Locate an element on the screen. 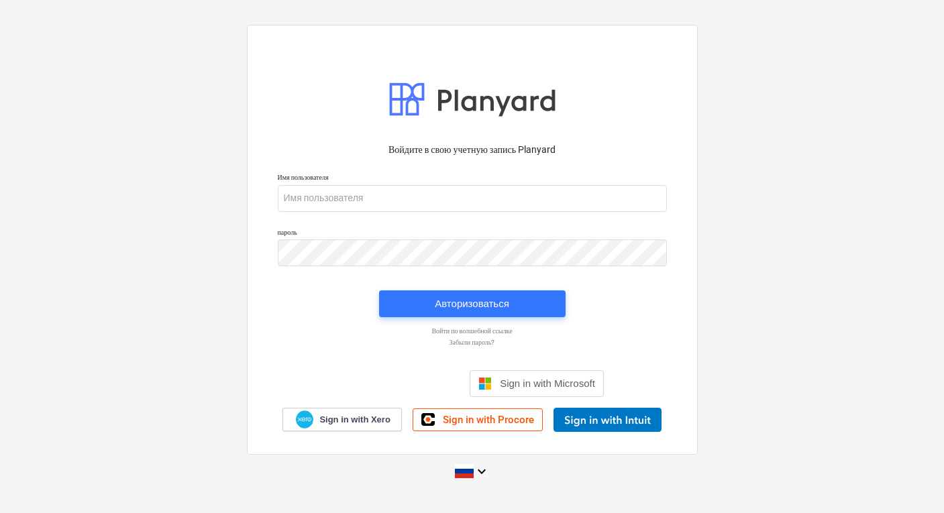 Image resolution: width=944 pixels, height=513 pixels. p: пароль is located at coordinates (473, 234).